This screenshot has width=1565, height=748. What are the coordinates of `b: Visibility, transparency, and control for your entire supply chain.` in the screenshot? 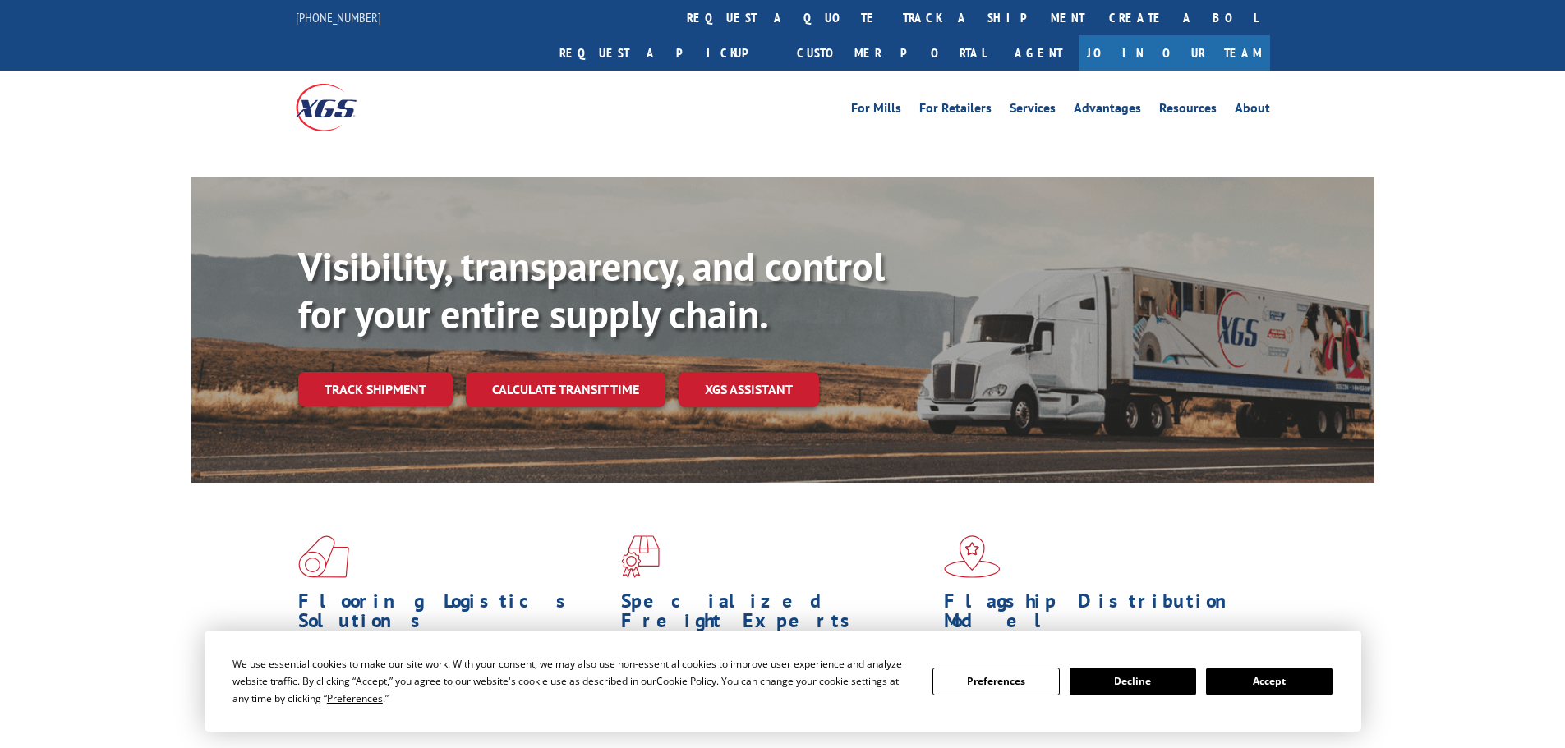 It's located at (591, 290).